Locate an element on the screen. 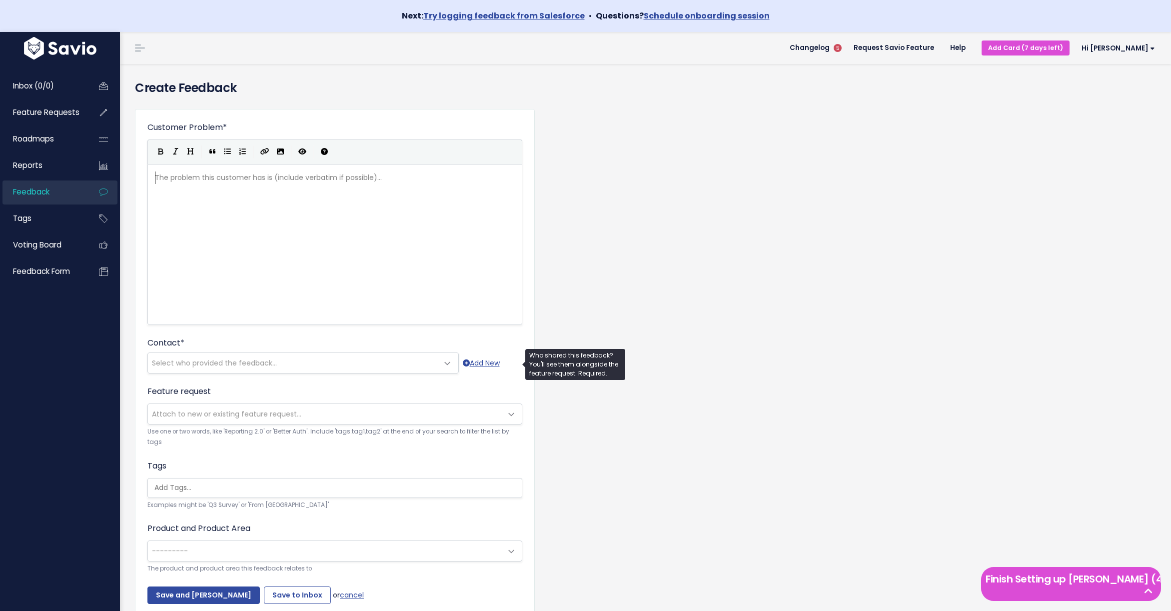 This screenshot has height=611, width=1171. small: Use one or two words, like 'Reporting 2.0' or 'Better Auth'. Include 'tags:tag1,tag2' at the end ... is located at coordinates (335, 437).